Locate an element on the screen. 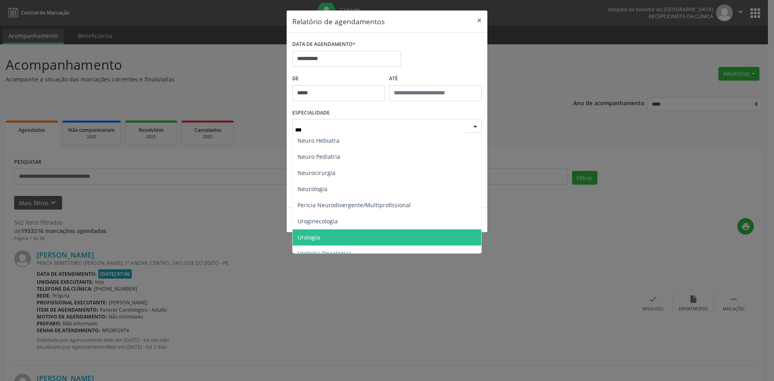 The height and width of the screenshot is (381, 774). h5: Relatório de agendamentos is located at coordinates (338, 21).